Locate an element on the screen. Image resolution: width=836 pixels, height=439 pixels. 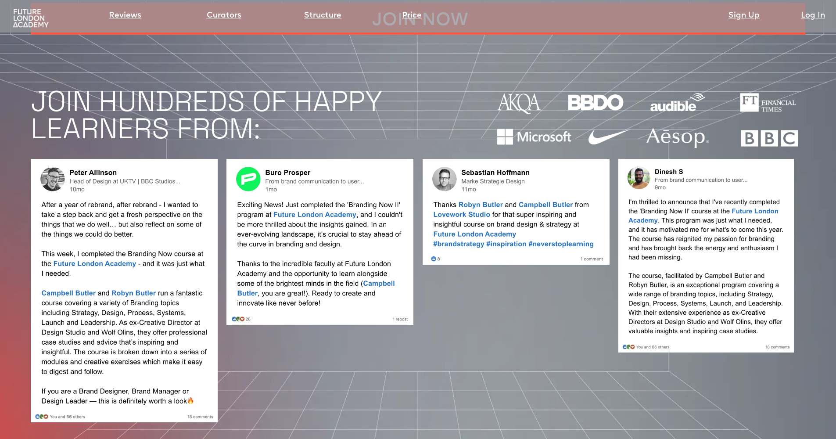
a: Sign Up is located at coordinates (744, 16).